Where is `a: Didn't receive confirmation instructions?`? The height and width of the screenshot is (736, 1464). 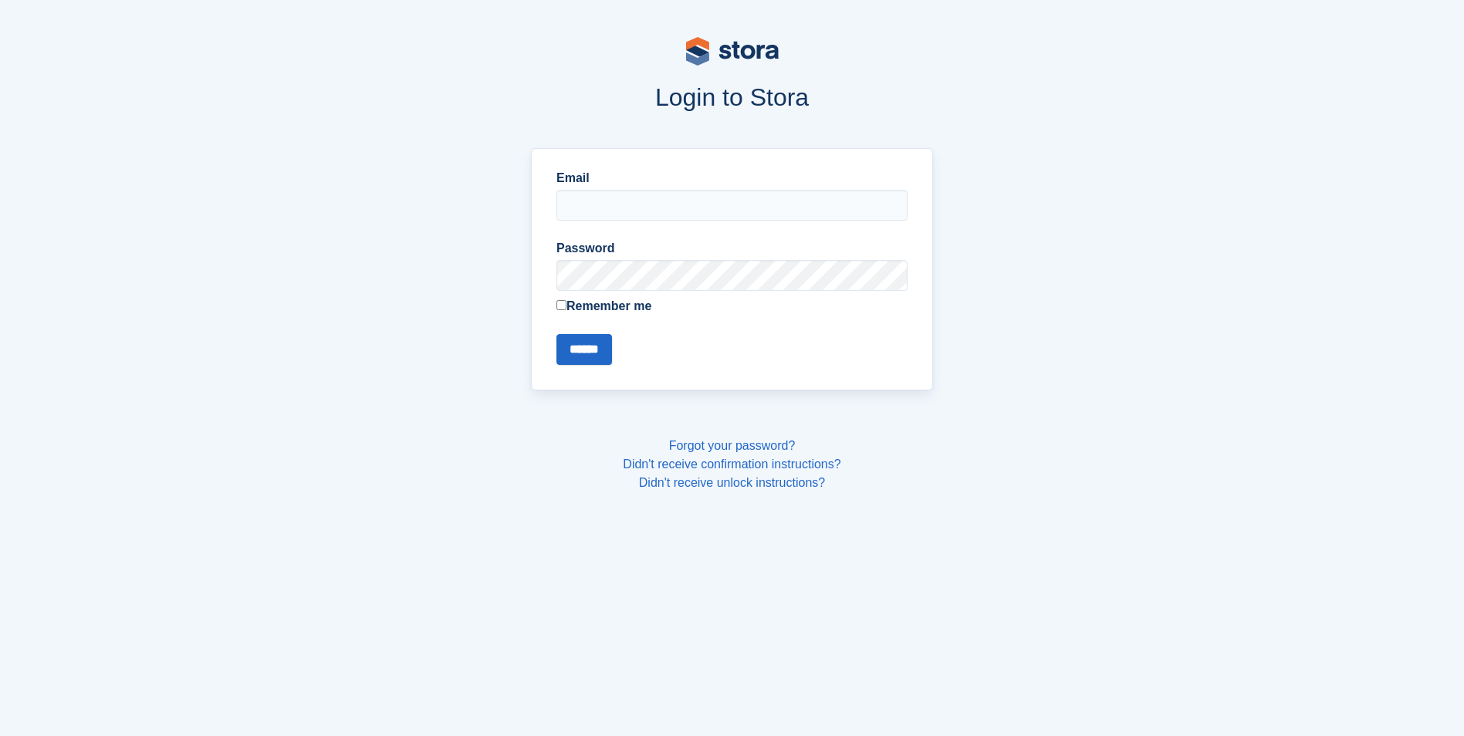 a: Didn't receive confirmation instructions? is located at coordinates (731, 464).